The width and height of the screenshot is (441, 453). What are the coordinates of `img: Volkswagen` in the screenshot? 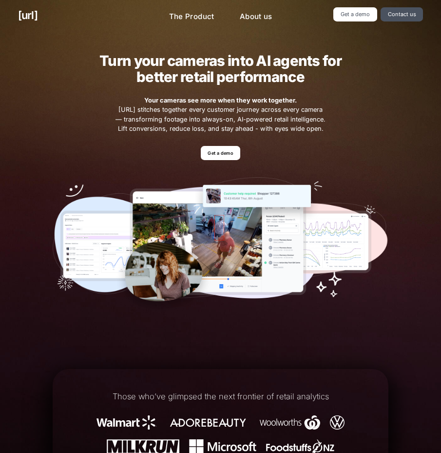 It's located at (337, 422).